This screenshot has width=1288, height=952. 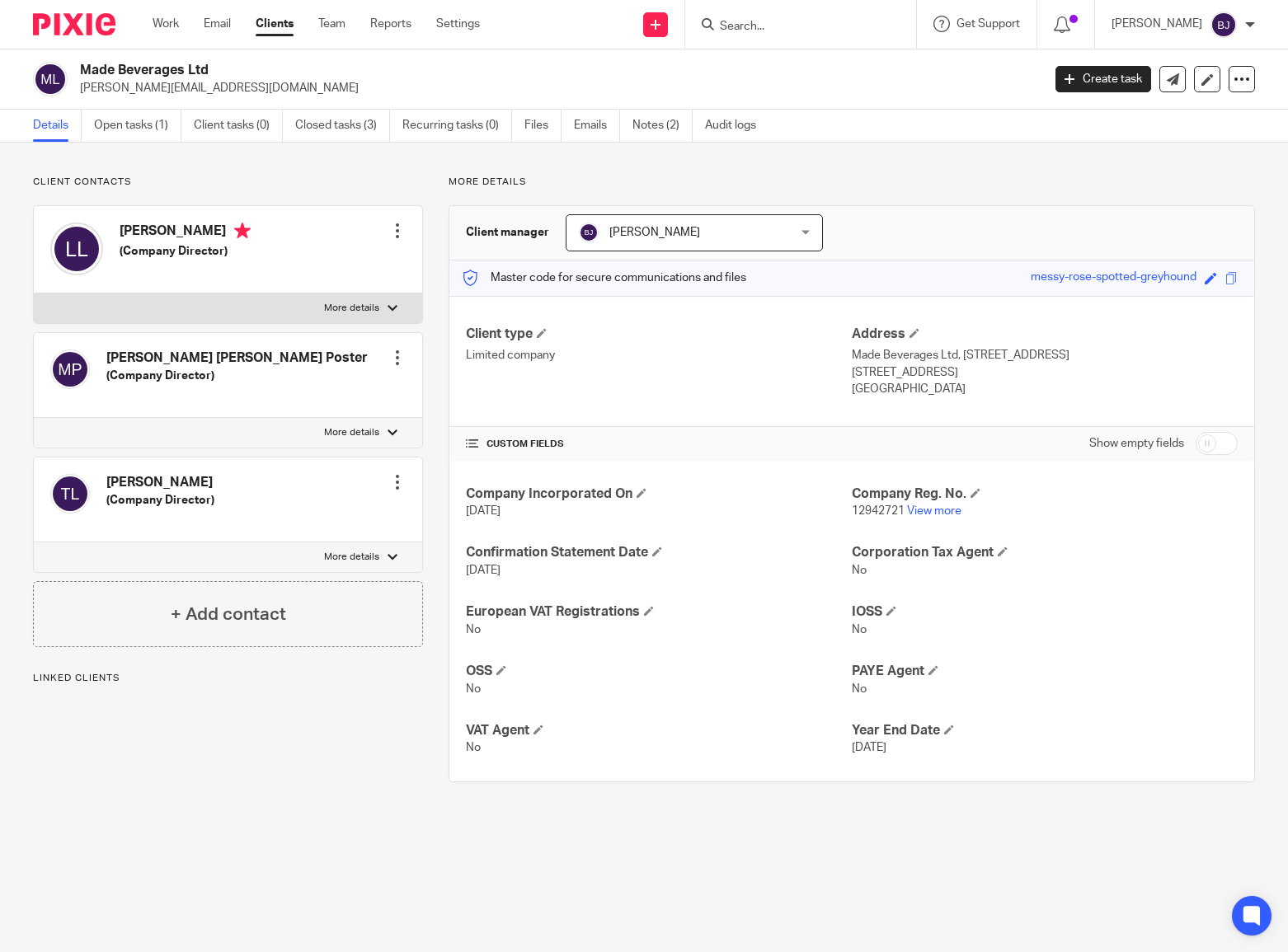 I want to click on img: Pixie, so click(x=74, y=24).